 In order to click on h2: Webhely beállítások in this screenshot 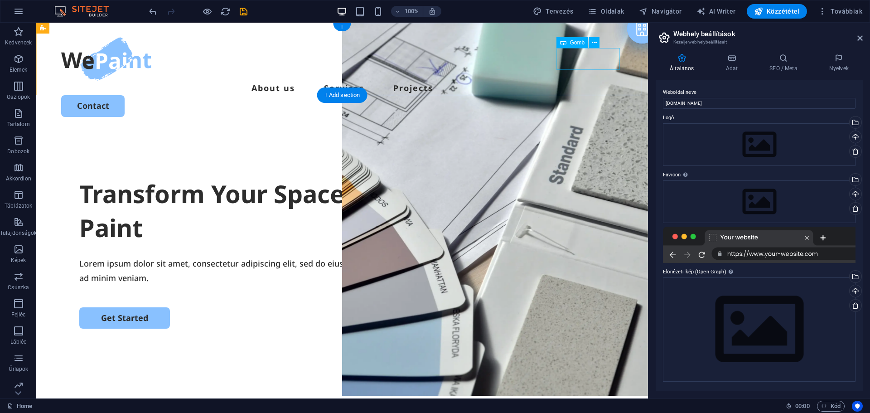, I will do `click(768, 34)`.